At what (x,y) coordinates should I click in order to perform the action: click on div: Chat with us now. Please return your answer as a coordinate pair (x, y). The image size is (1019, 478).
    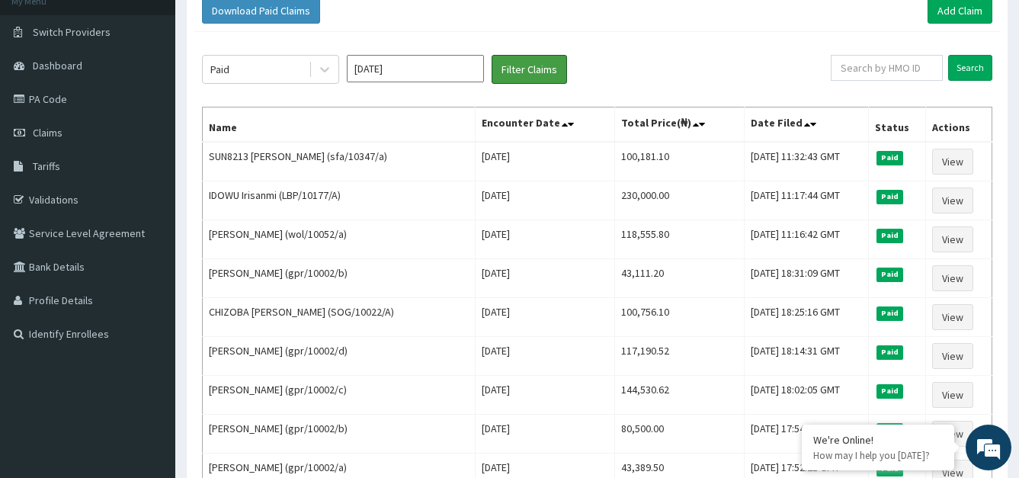
    Looking at the image, I should click on (168, 95).